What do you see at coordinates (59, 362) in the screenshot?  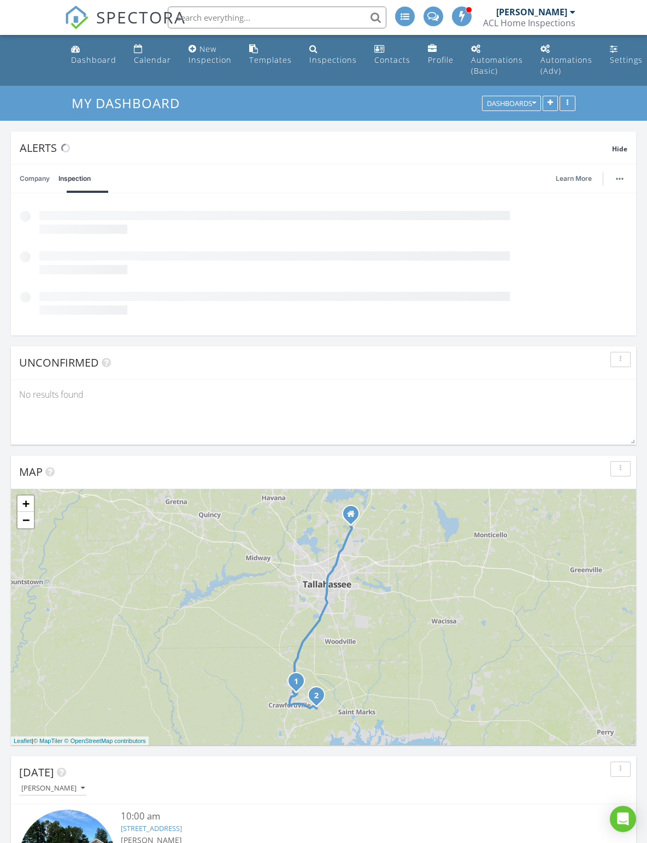 I see `span: Unconfirmed` at bounding box center [59, 362].